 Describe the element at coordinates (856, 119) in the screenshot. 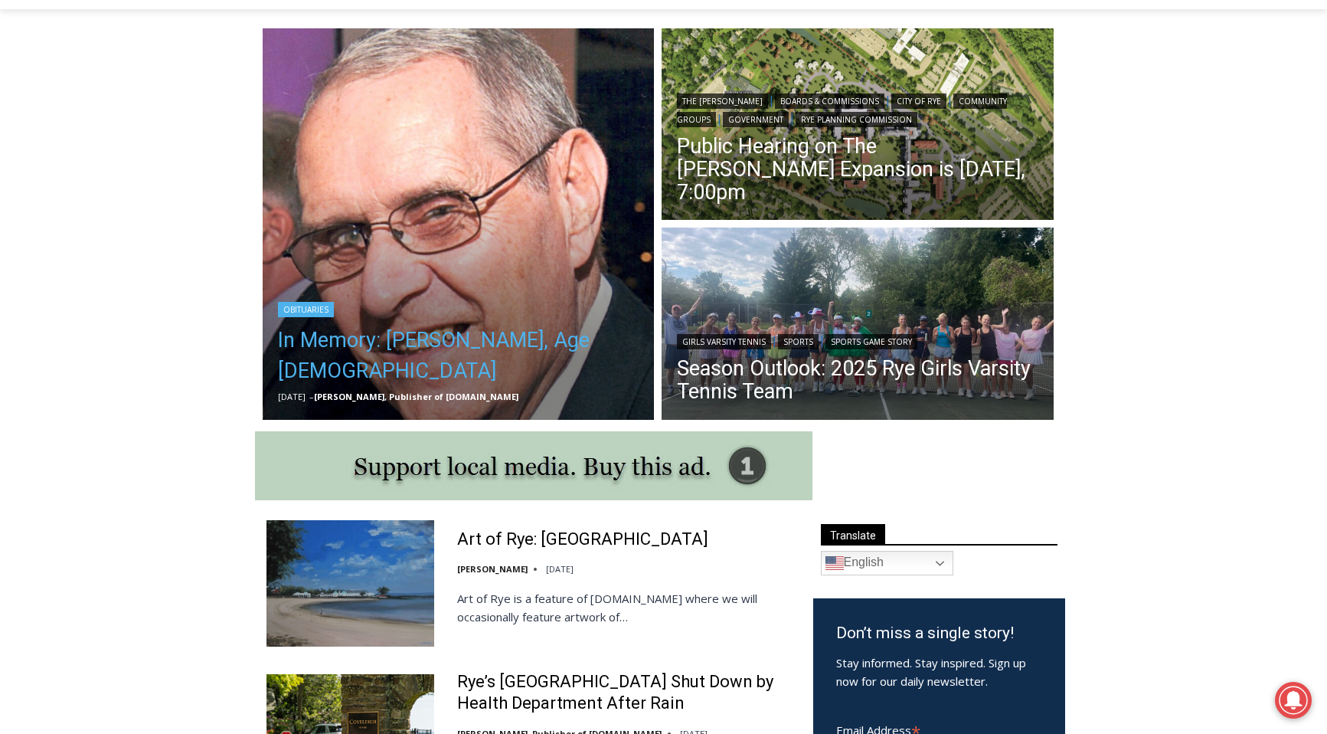

I see `a: Rye Planning Commission` at that location.